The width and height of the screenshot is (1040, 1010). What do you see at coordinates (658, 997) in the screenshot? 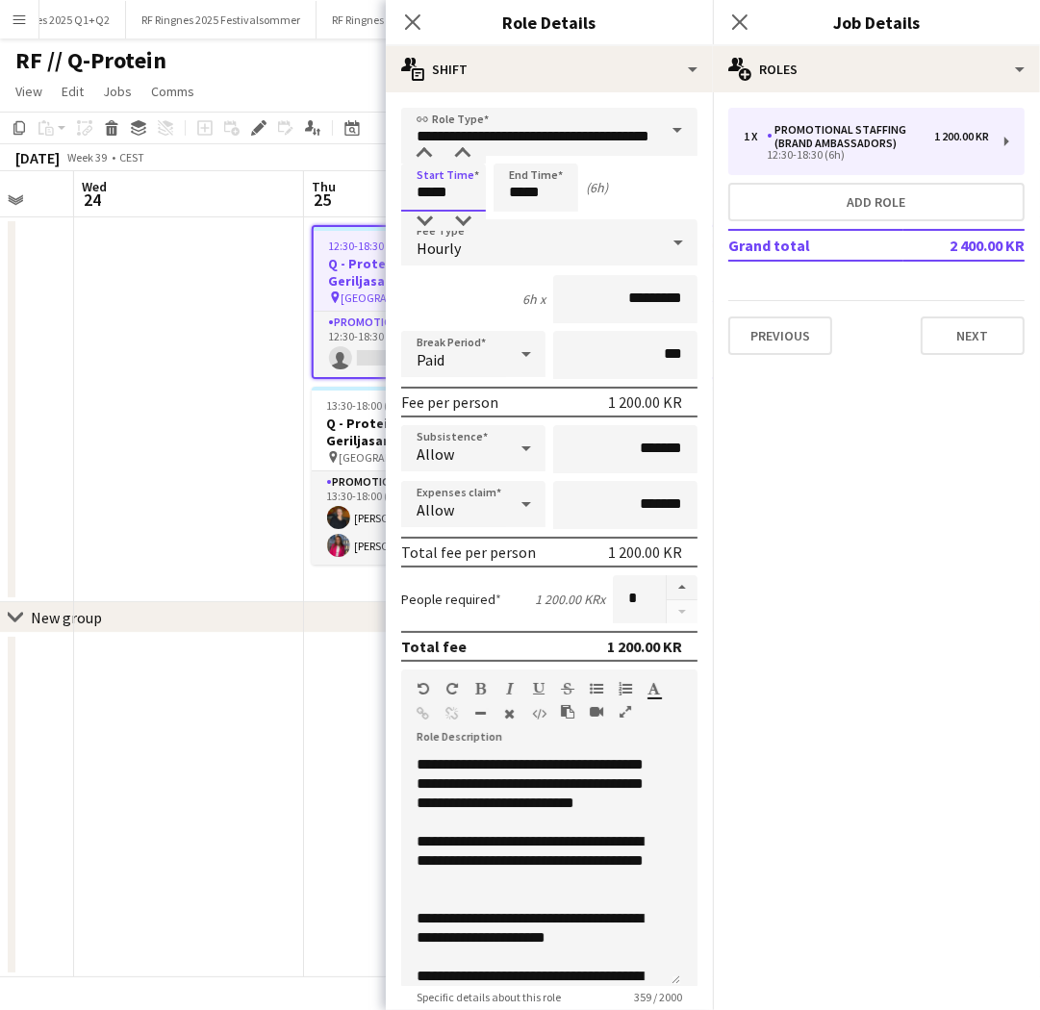
I see `span: 359 / 2000` at bounding box center [658, 997].